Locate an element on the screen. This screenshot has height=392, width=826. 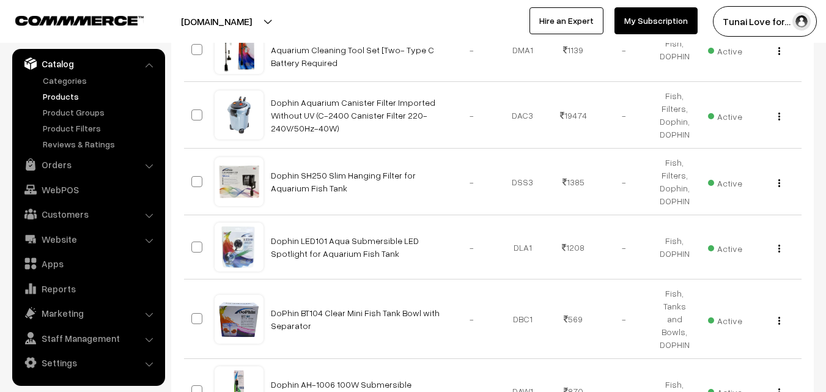
a: Categories is located at coordinates (100, 80).